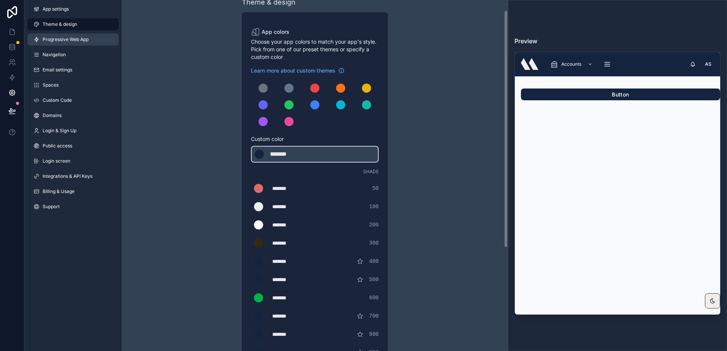  What do you see at coordinates (57, 146) in the screenshot?
I see `span: Public access` at bounding box center [57, 146].